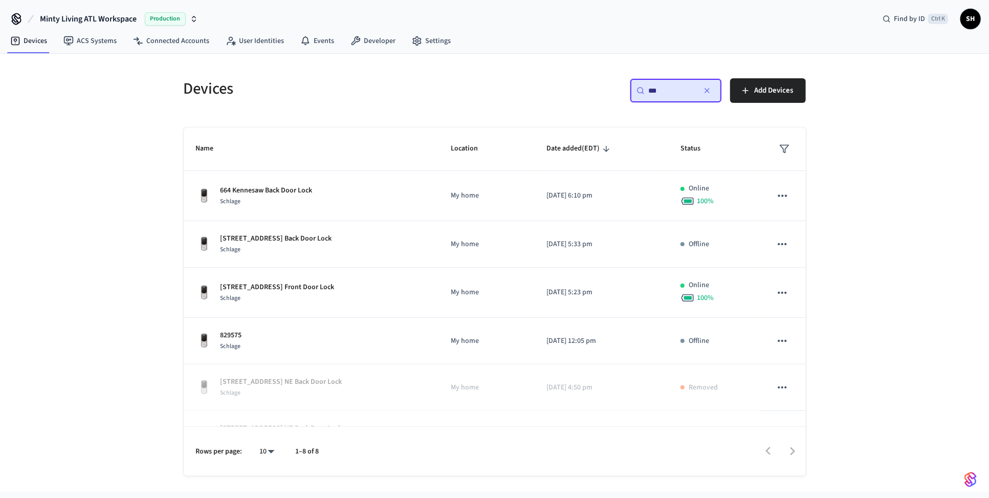 The height and width of the screenshot is (498, 989). What do you see at coordinates (219, 451) in the screenshot?
I see `p: Rows per page:` at bounding box center [219, 451].